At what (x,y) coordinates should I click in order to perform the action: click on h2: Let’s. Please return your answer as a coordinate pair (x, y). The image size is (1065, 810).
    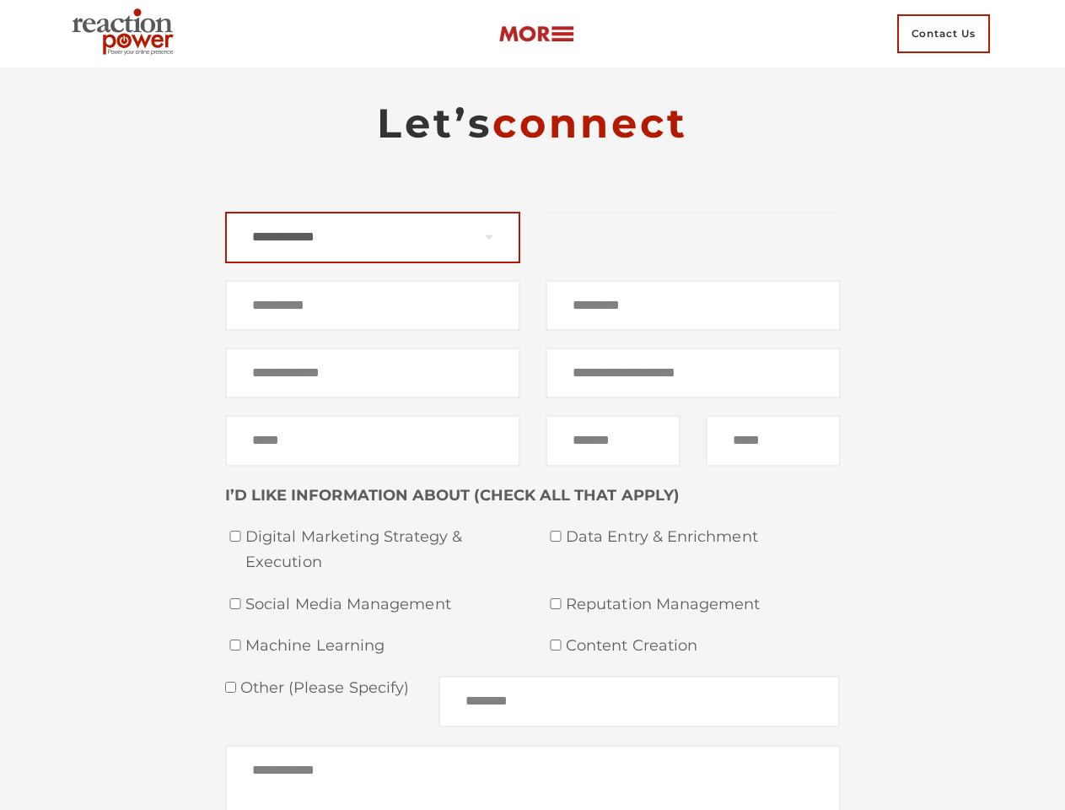
    Looking at the image, I should click on (533, 123).